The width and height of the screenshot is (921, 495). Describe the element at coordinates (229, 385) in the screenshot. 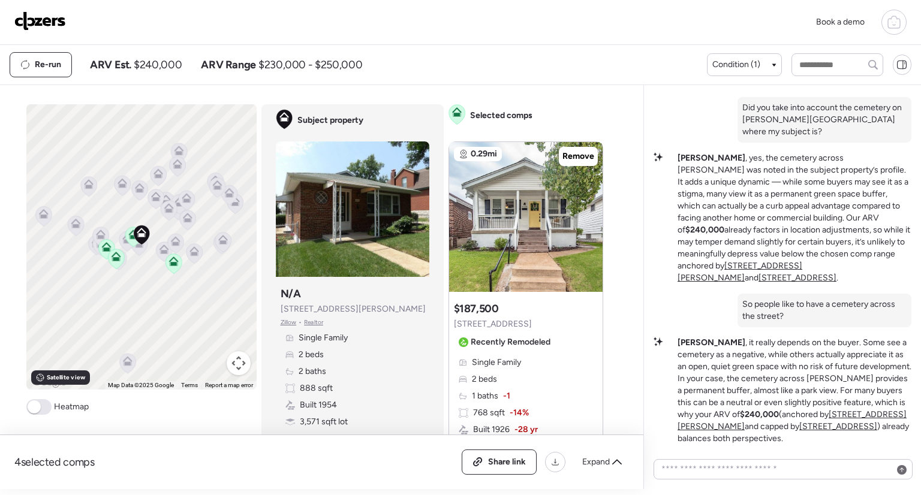

I see `a: Report a map error` at that location.